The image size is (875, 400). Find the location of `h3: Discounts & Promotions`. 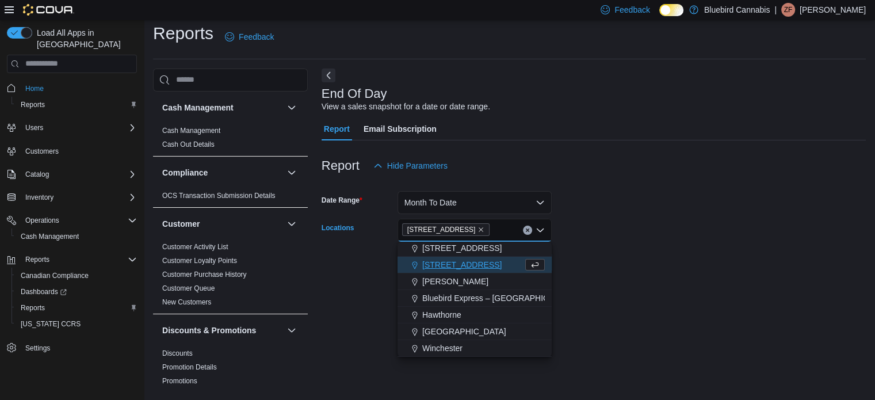

h3: Discounts & Promotions is located at coordinates (209, 330).